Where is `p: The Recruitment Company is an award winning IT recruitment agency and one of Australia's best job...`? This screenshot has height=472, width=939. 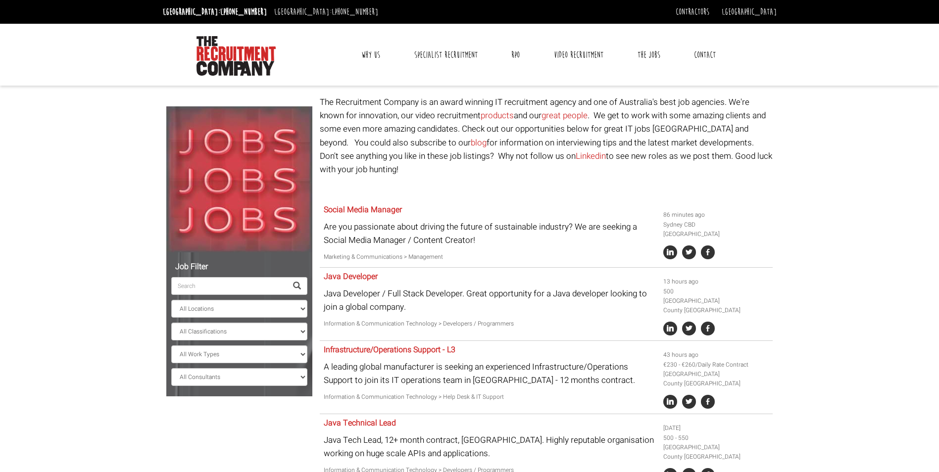 p: The Recruitment Company is an award winning IT recruitment agency and one of Australia's best job... is located at coordinates (546, 136).